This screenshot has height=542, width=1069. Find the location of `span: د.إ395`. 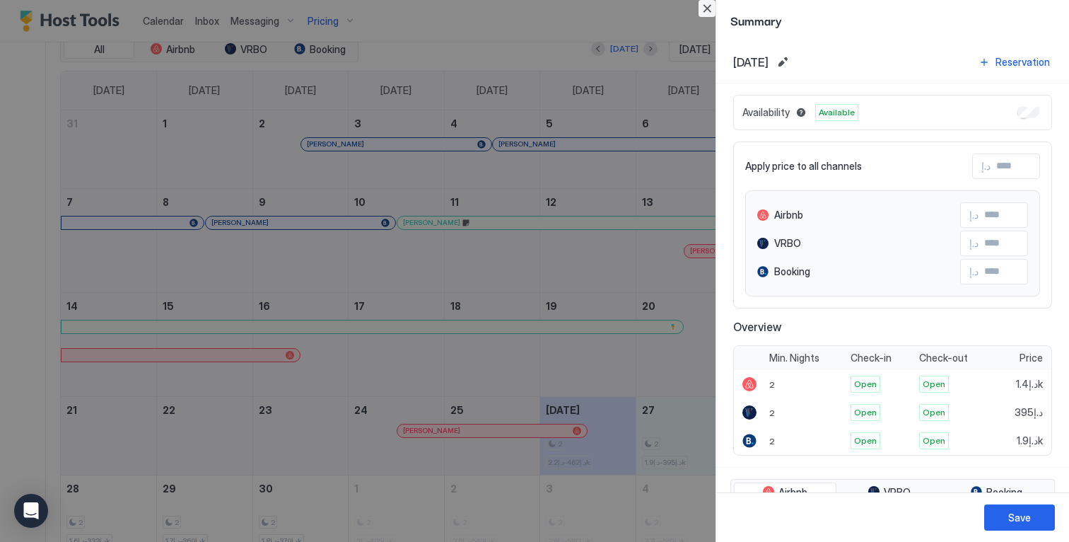

span: د.إ395 is located at coordinates (1029, 412).